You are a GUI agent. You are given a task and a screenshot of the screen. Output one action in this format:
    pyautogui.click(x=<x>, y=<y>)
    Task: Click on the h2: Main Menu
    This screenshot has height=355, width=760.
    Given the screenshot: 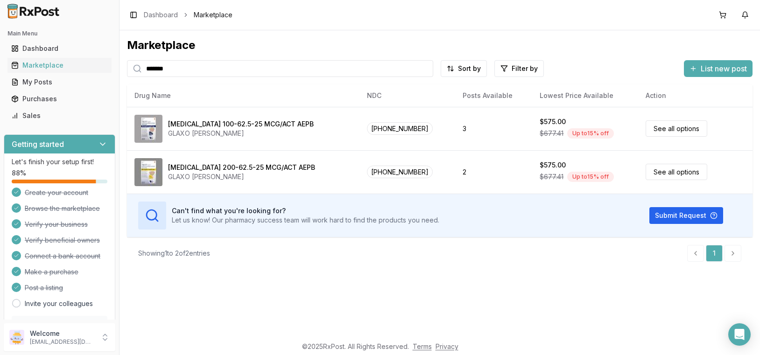 What is the action you would take?
    pyautogui.click(x=59, y=34)
    